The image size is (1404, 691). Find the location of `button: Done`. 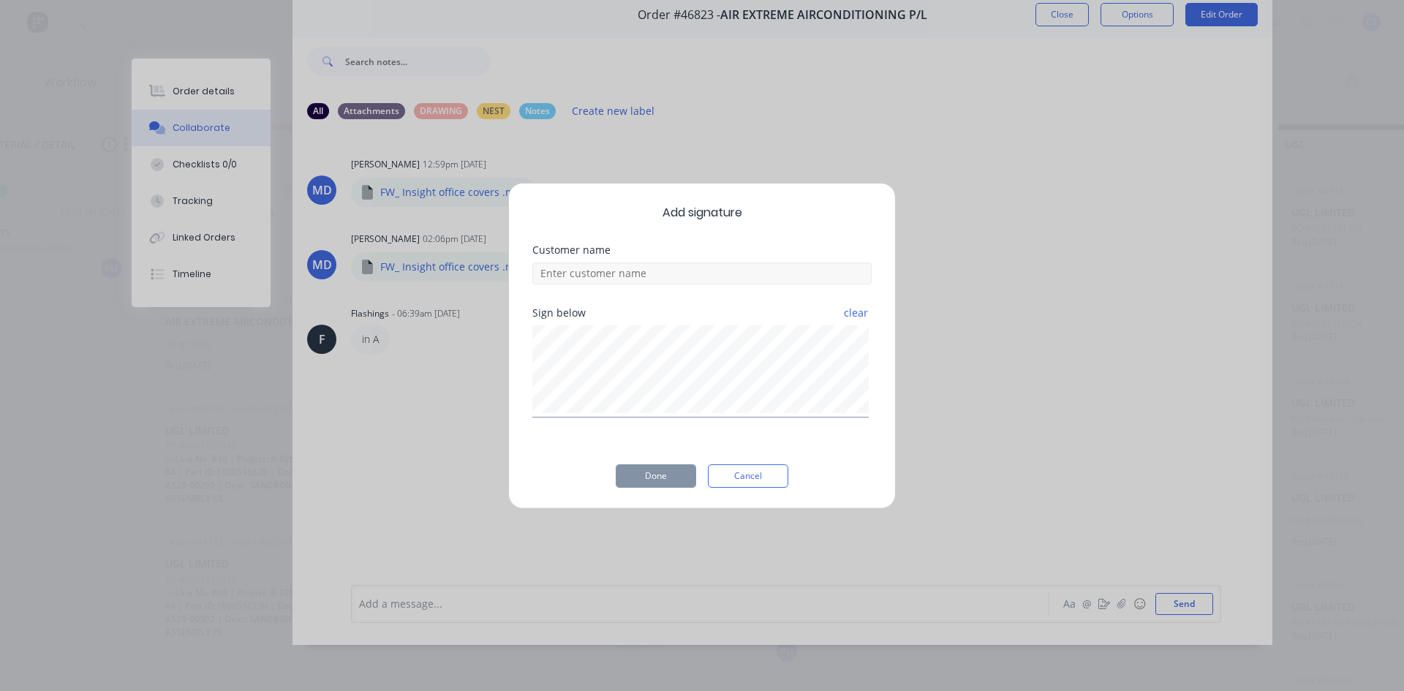

button: Done is located at coordinates (656, 476).